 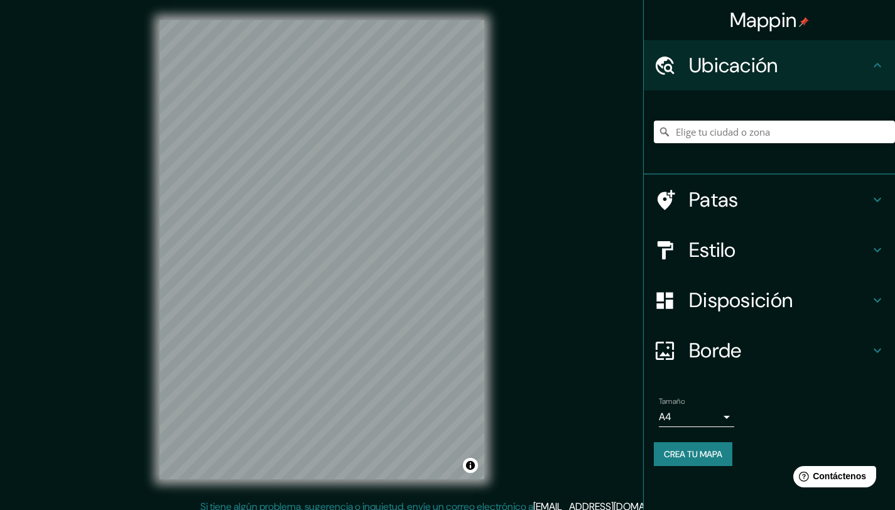 What do you see at coordinates (693, 454) in the screenshot?
I see `font: Crea tu mapa` at bounding box center [693, 454].